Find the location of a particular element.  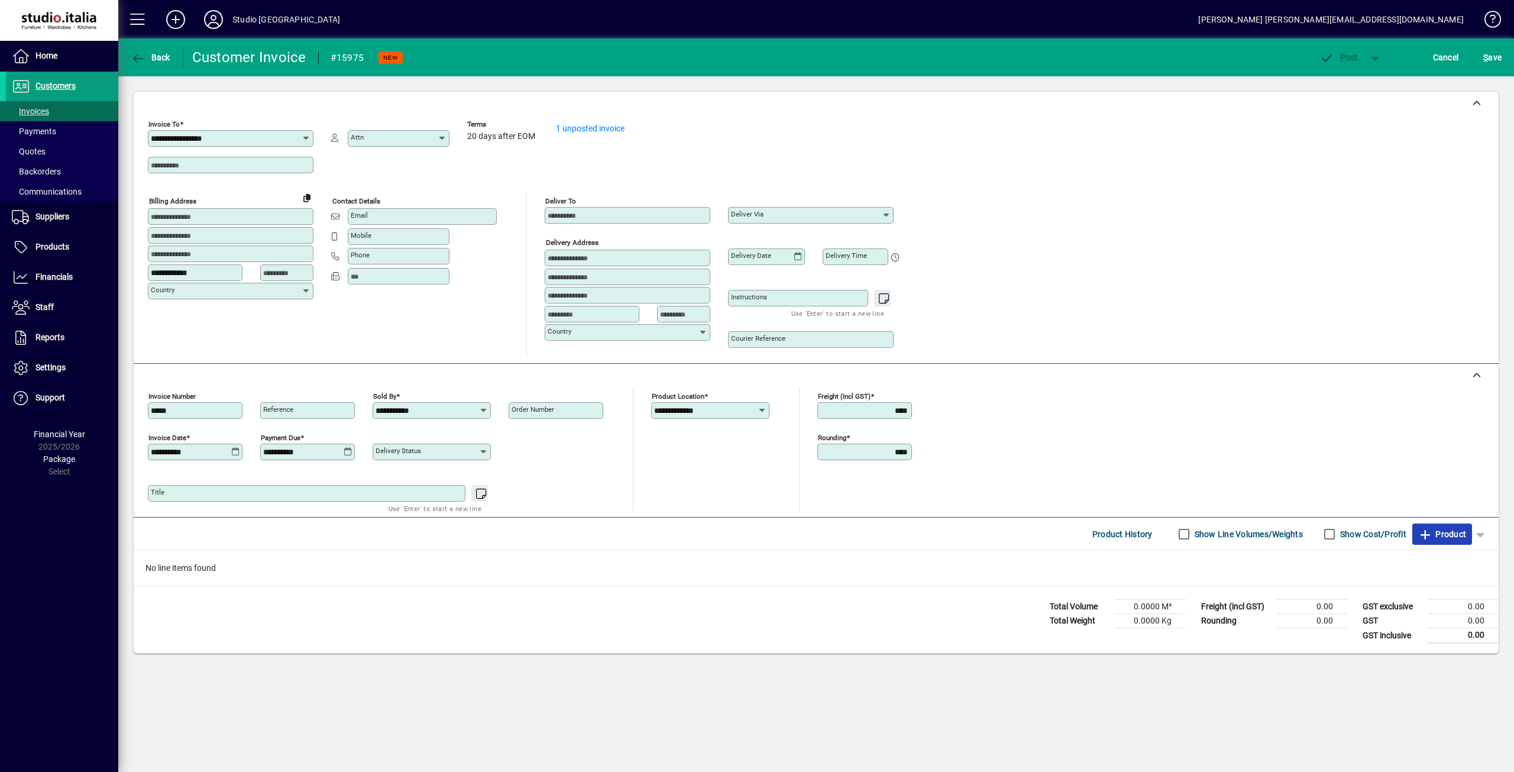

mat-label: Order number is located at coordinates (533, 409).